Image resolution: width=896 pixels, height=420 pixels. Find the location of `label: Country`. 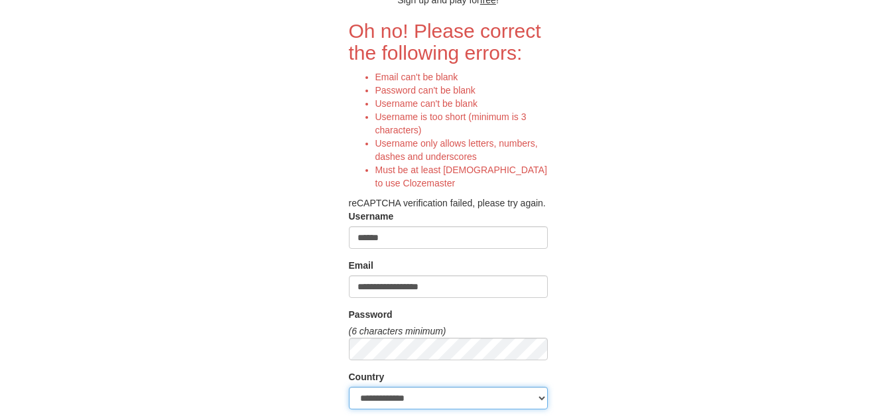

label: Country is located at coordinates (367, 377).